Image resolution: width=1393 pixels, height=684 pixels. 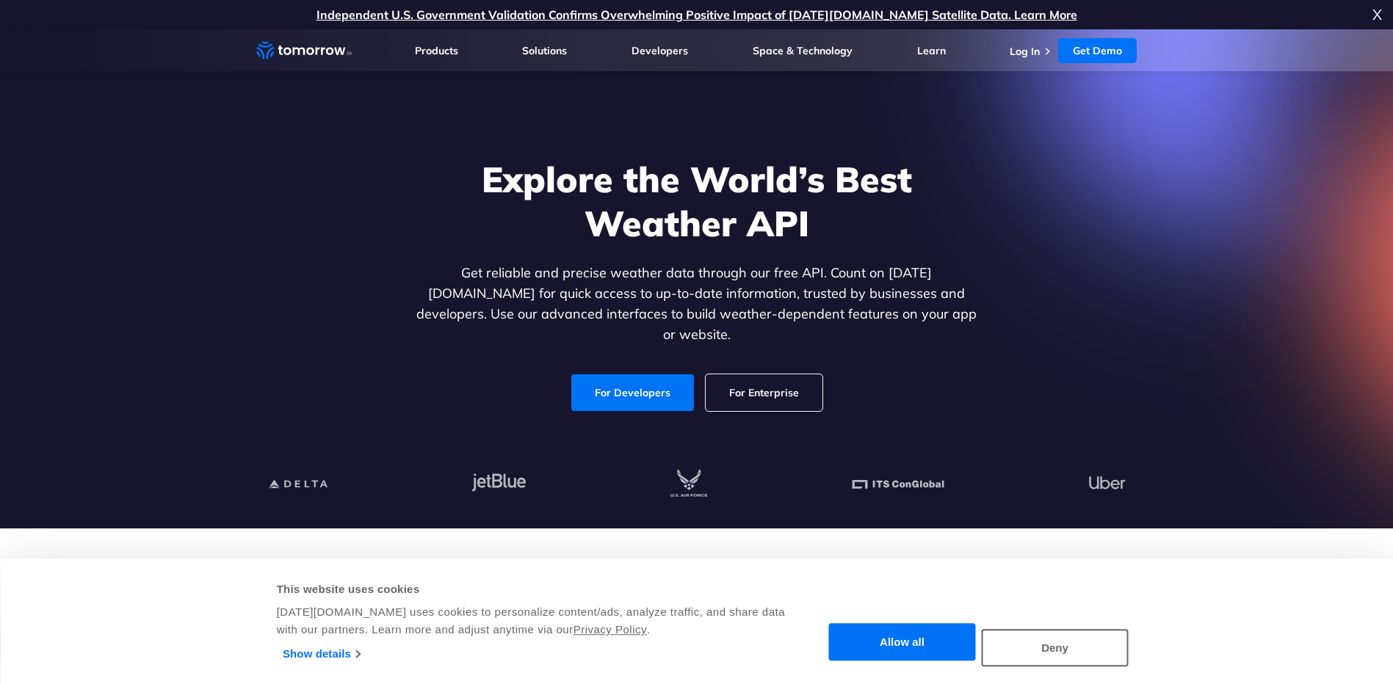 I want to click on a: For Developers, so click(x=632, y=393).